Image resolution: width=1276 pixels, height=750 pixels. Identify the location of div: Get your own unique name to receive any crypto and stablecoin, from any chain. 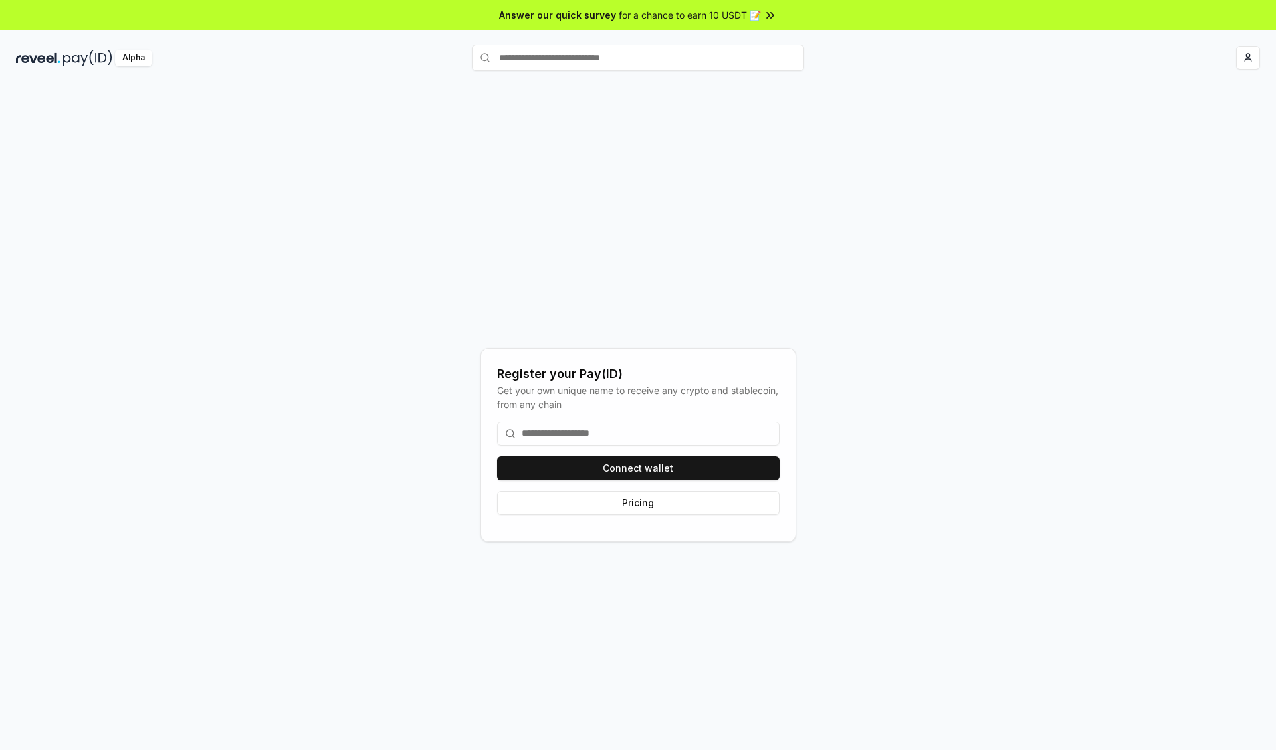
(638, 397).